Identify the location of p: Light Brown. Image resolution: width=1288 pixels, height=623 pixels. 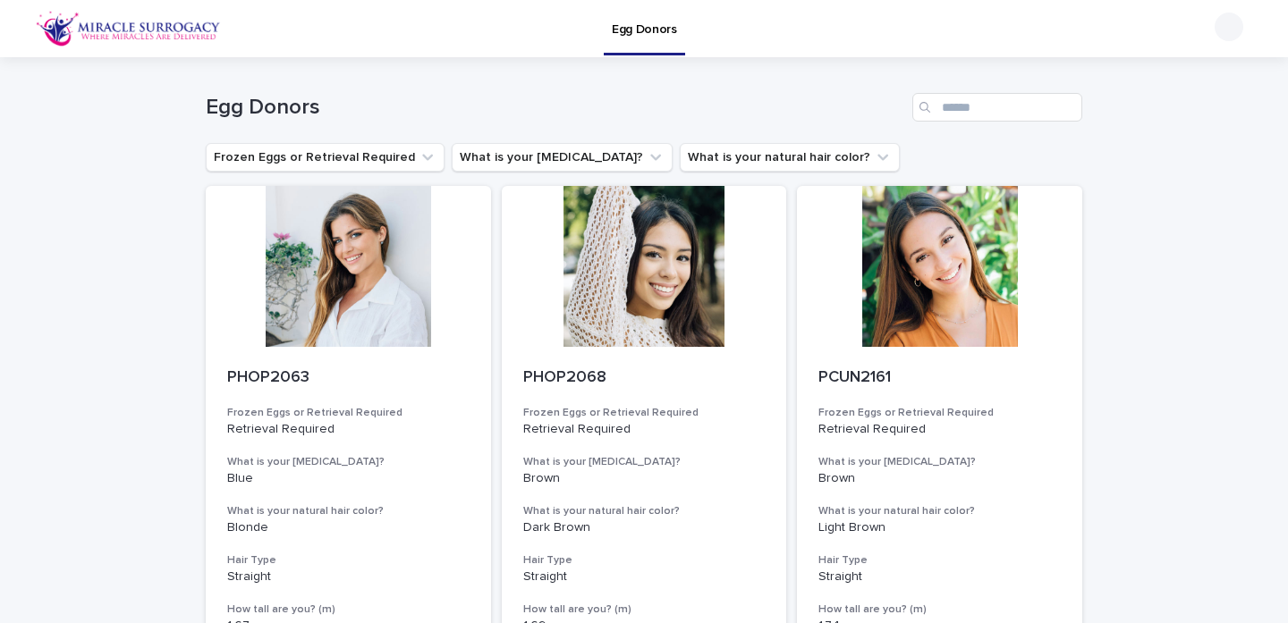
(939, 528).